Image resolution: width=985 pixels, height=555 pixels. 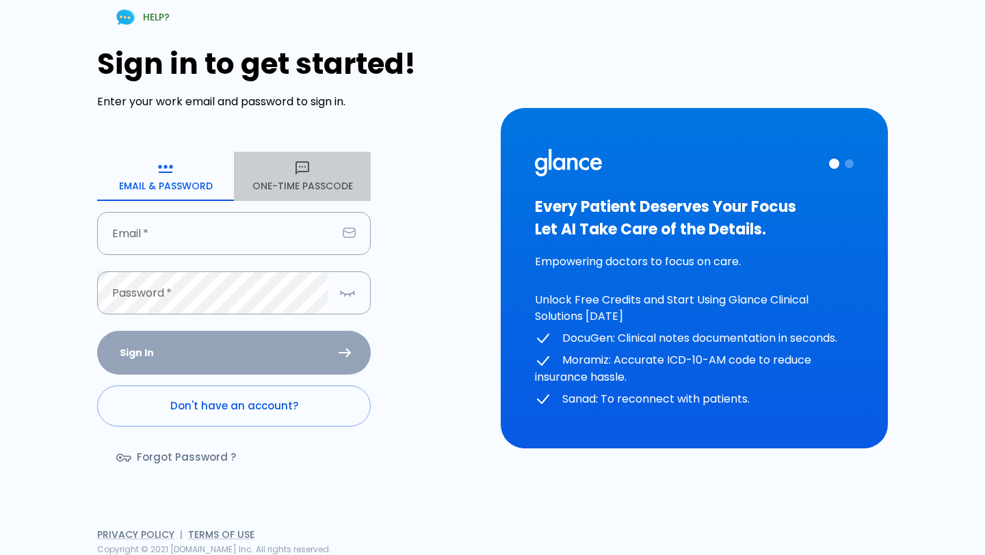 What do you see at coordinates (125, 17) in the screenshot?
I see `img: Chat Support` at bounding box center [125, 17].